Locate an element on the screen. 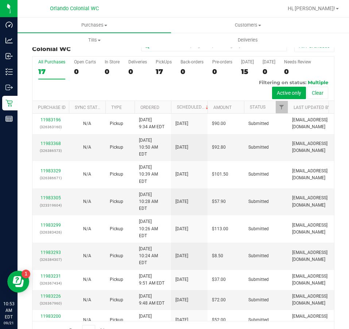  button: Clear is located at coordinates (318, 93).